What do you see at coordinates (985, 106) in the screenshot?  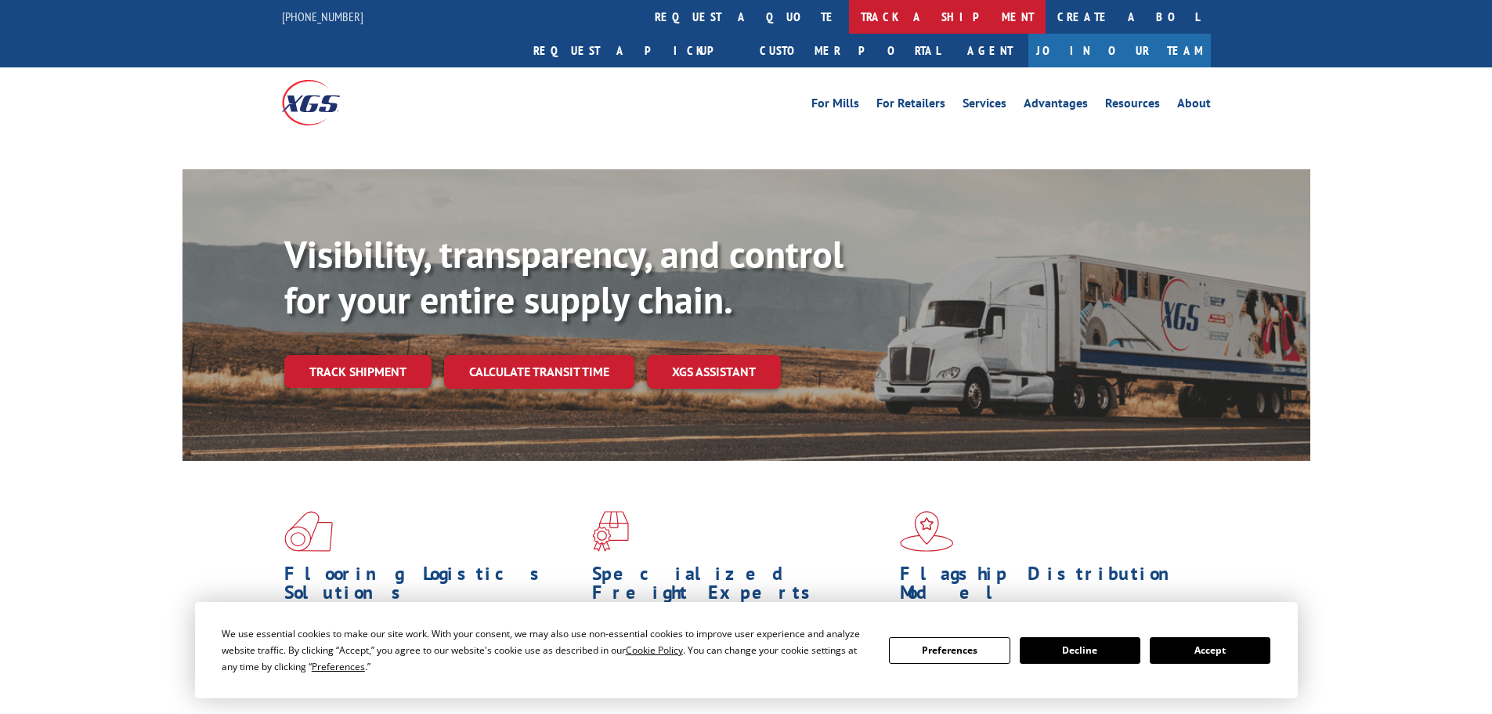 I see `a: Services` at bounding box center [985, 106].